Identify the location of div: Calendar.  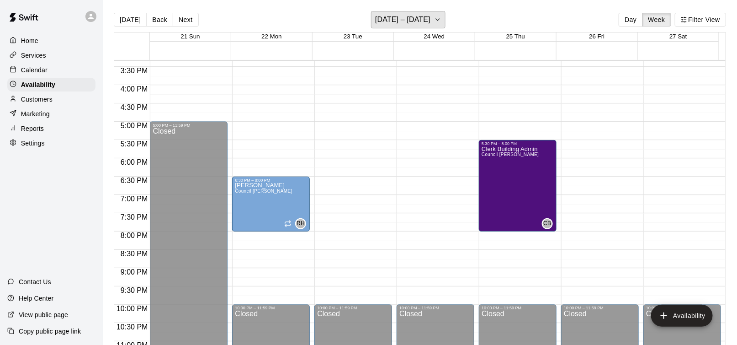
(51, 70).